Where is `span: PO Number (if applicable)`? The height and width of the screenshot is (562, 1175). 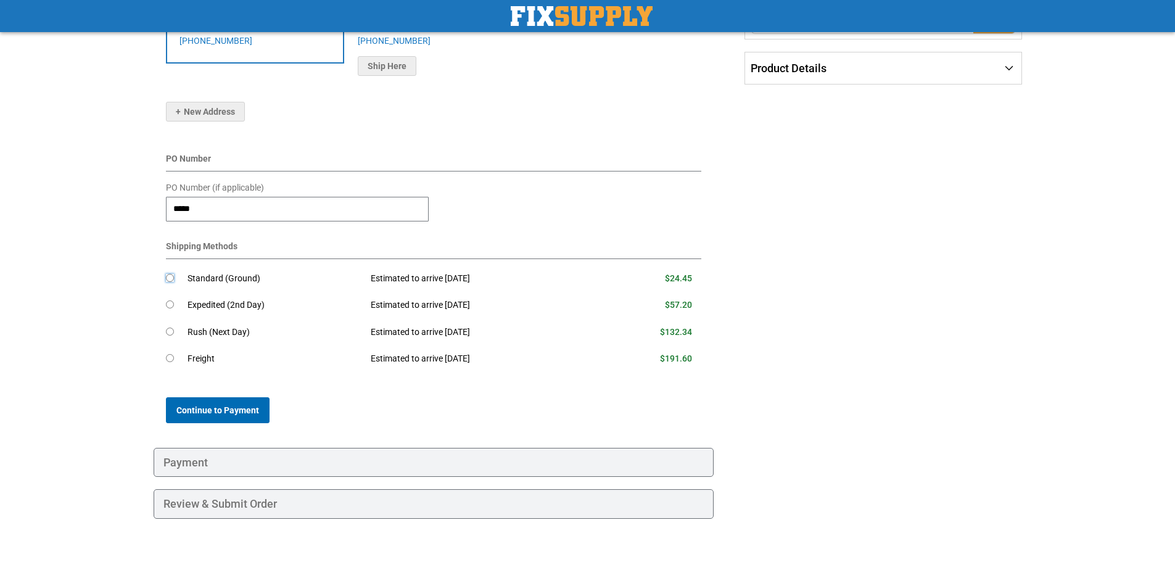 span: PO Number (if applicable) is located at coordinates (215, 188).